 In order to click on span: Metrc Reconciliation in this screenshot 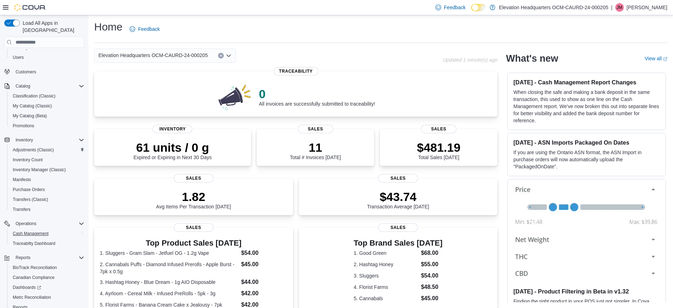, I will do `click(47, 297)`.